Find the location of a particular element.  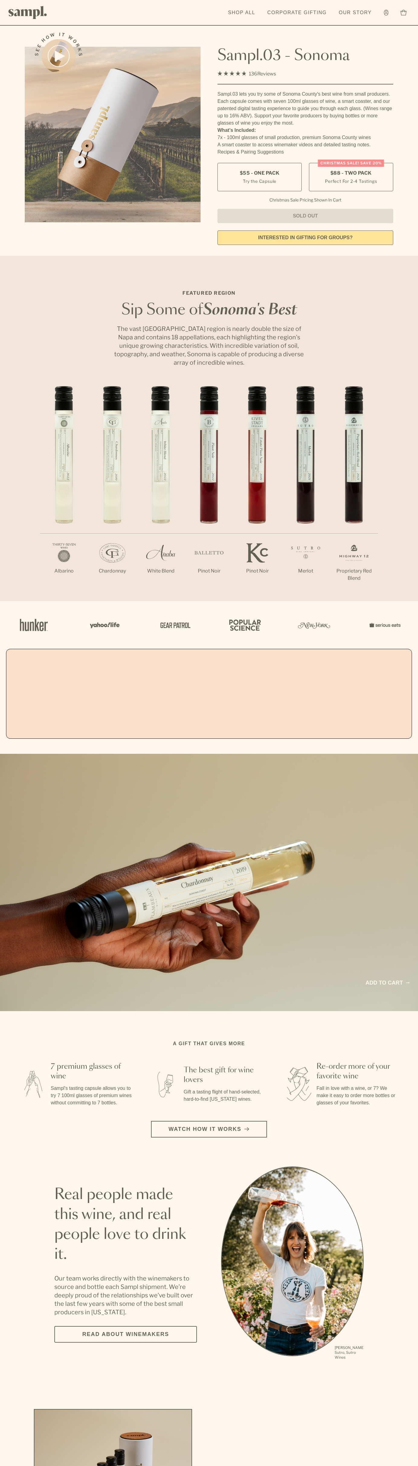

p: White Blend is located at coordinates (160, 571).